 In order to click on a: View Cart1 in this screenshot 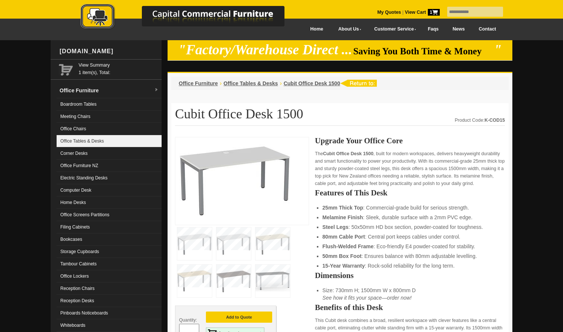, I will do `click(422, 12)`.